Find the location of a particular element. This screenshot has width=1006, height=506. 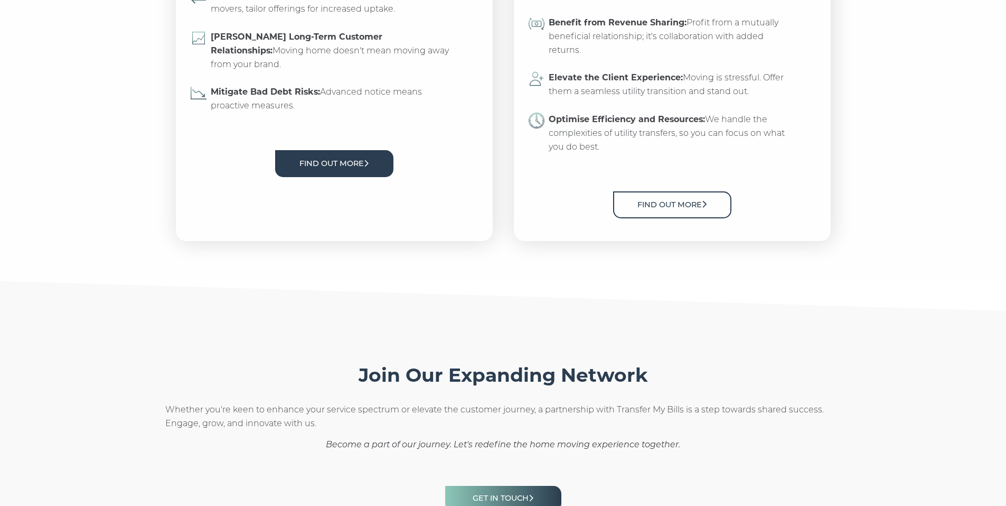

h3: Join Our Expanding Network is located at coordinates (504, 375).